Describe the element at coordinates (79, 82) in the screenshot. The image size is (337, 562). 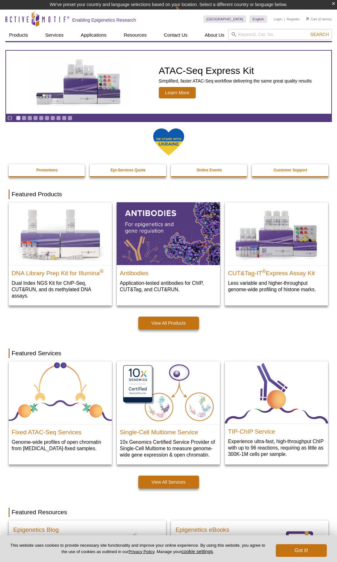
I see `img: ATAC-Seq Express Kit` at that location.